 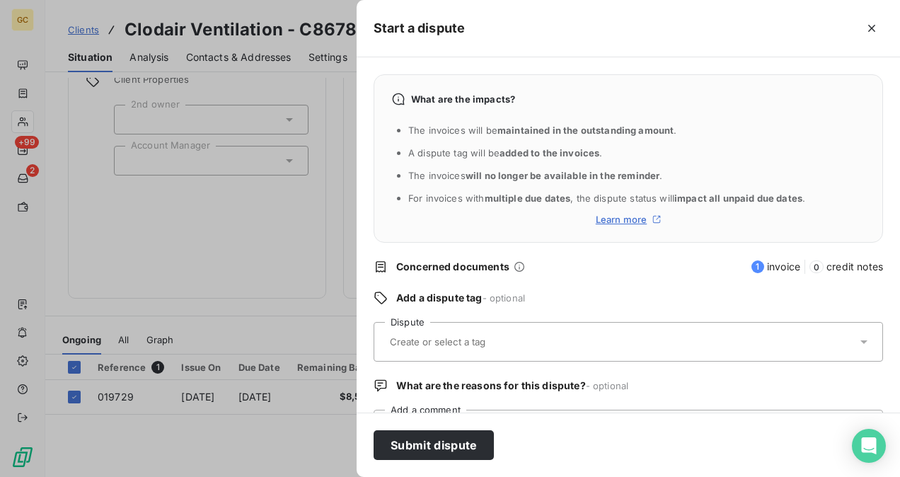 What do you see at coordinates (453, 267) in the screenshot?
I see `span: Concerned documents` at bounding box center [453, 267].